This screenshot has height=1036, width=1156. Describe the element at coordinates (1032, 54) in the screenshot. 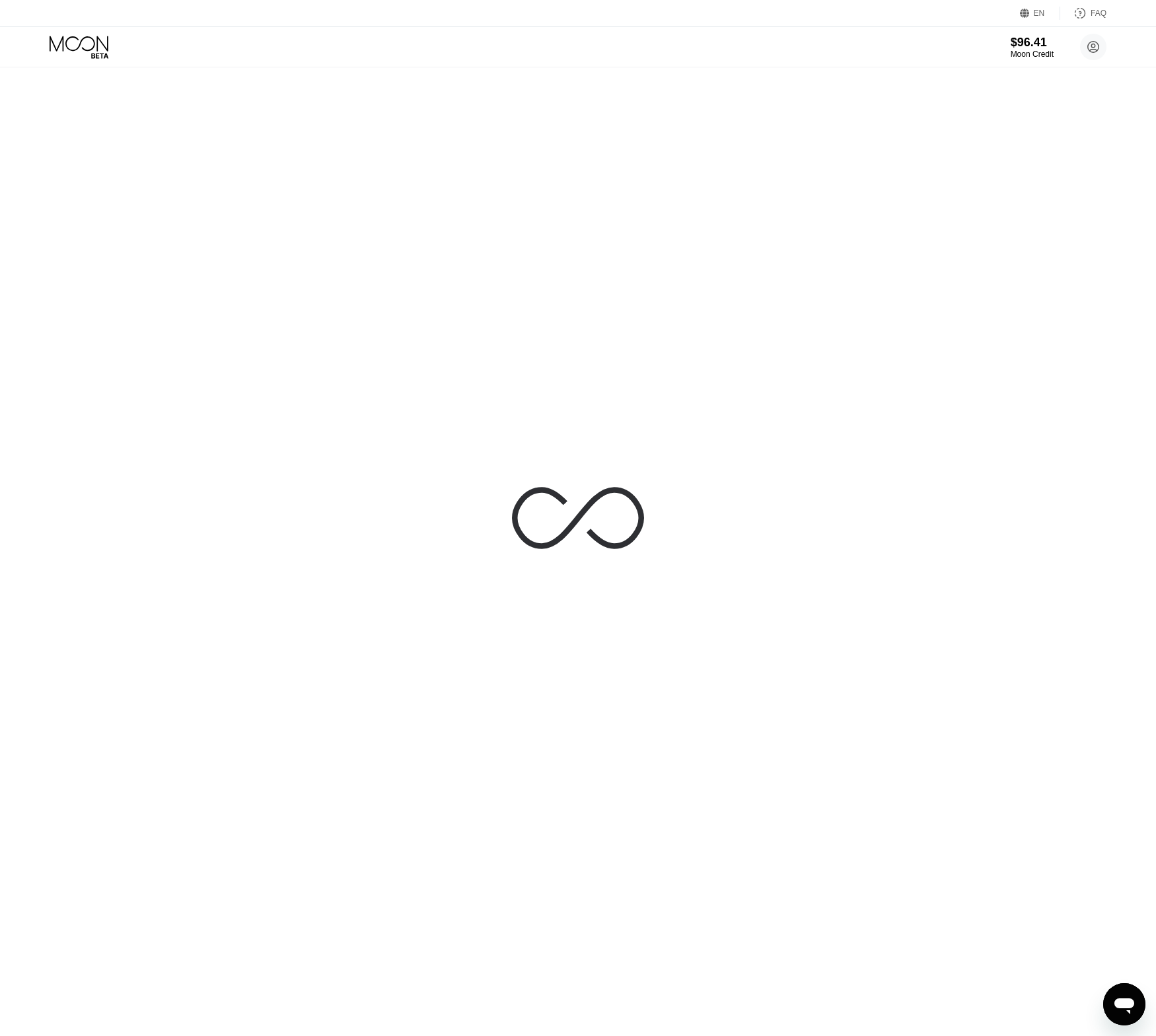

I see `div: Moon Credit` at that location.